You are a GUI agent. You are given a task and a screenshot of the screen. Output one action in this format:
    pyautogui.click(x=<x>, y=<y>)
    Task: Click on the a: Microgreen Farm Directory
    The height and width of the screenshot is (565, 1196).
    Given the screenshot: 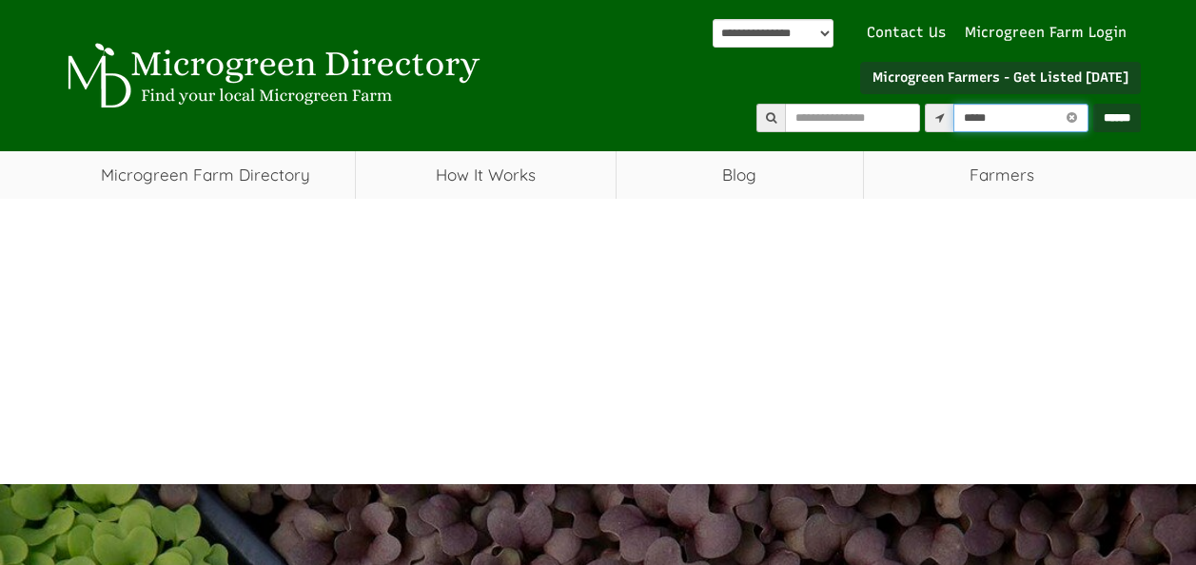 What is the action you would take?
    pyautogui.click(x=206, y=175)
    